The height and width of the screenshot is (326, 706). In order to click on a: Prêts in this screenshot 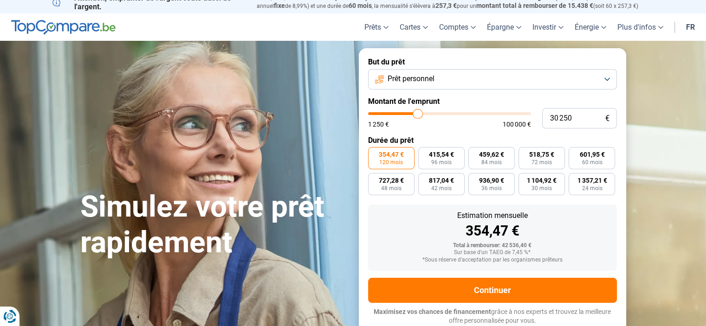, I will do `click(376, 27)`.